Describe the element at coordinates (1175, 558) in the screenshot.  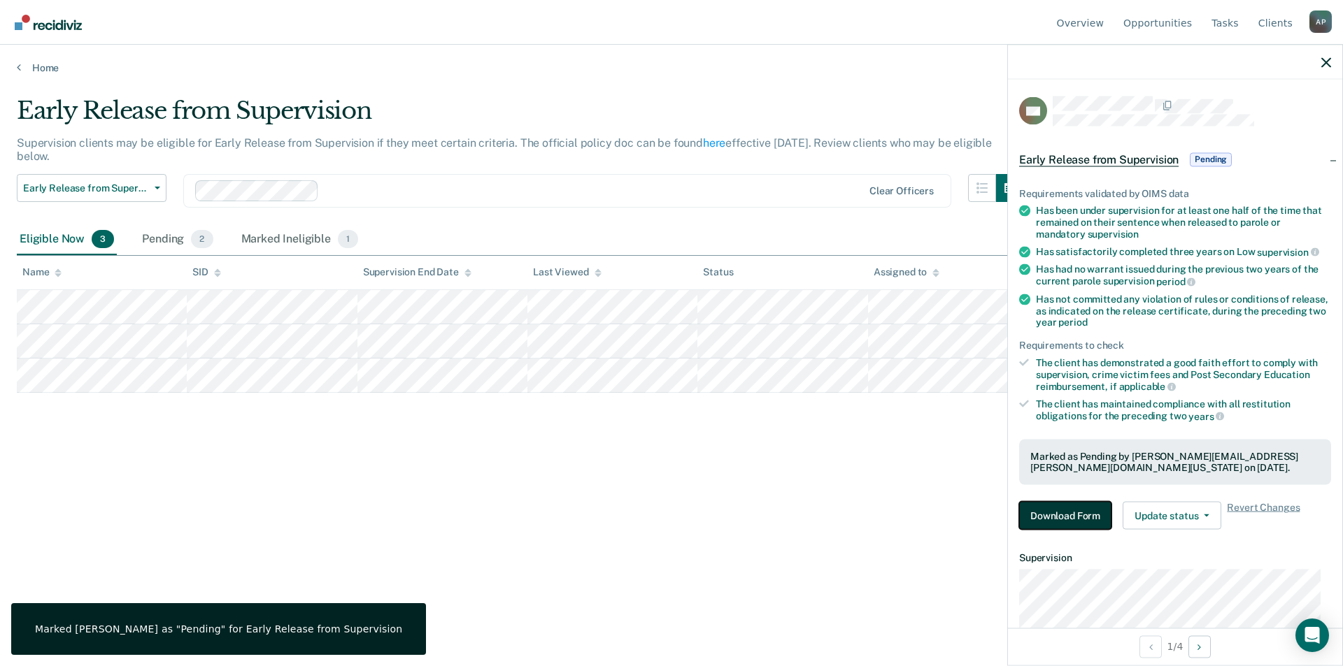
I see `dt: Supervision` at that location.